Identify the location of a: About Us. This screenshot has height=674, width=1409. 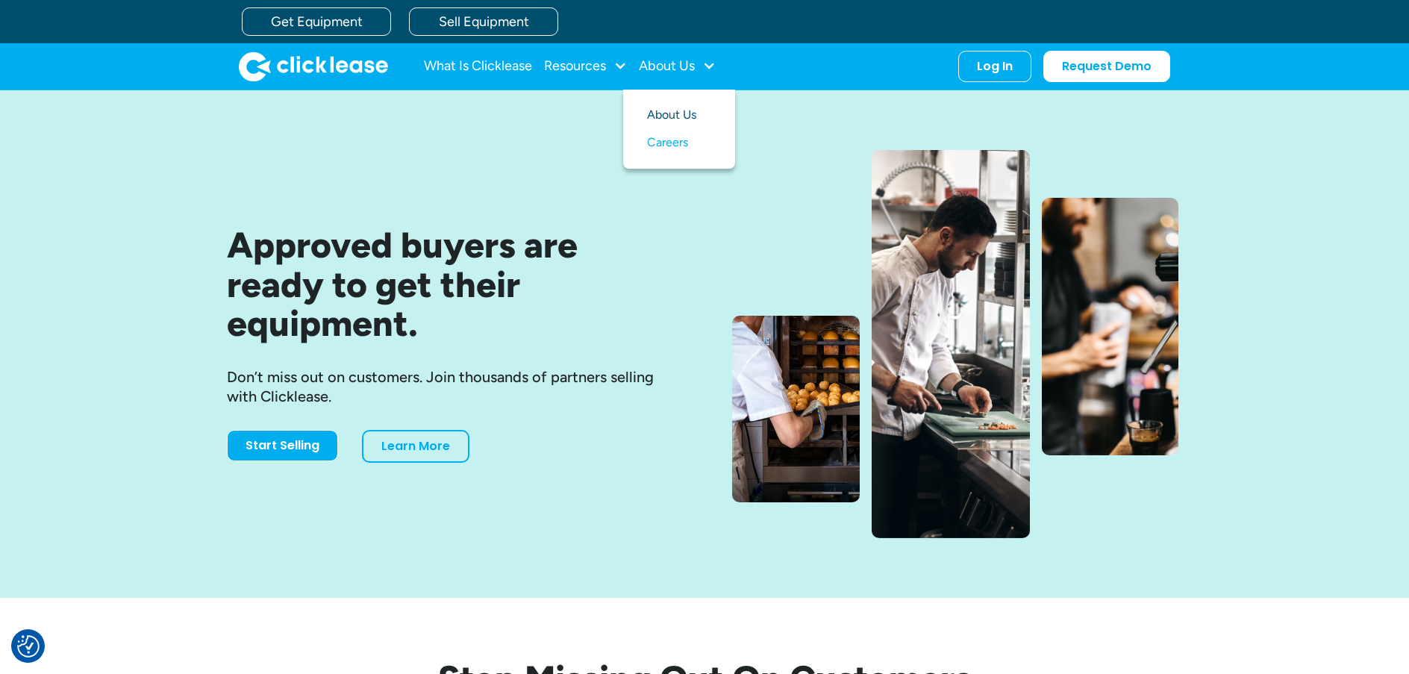
(679, 115).